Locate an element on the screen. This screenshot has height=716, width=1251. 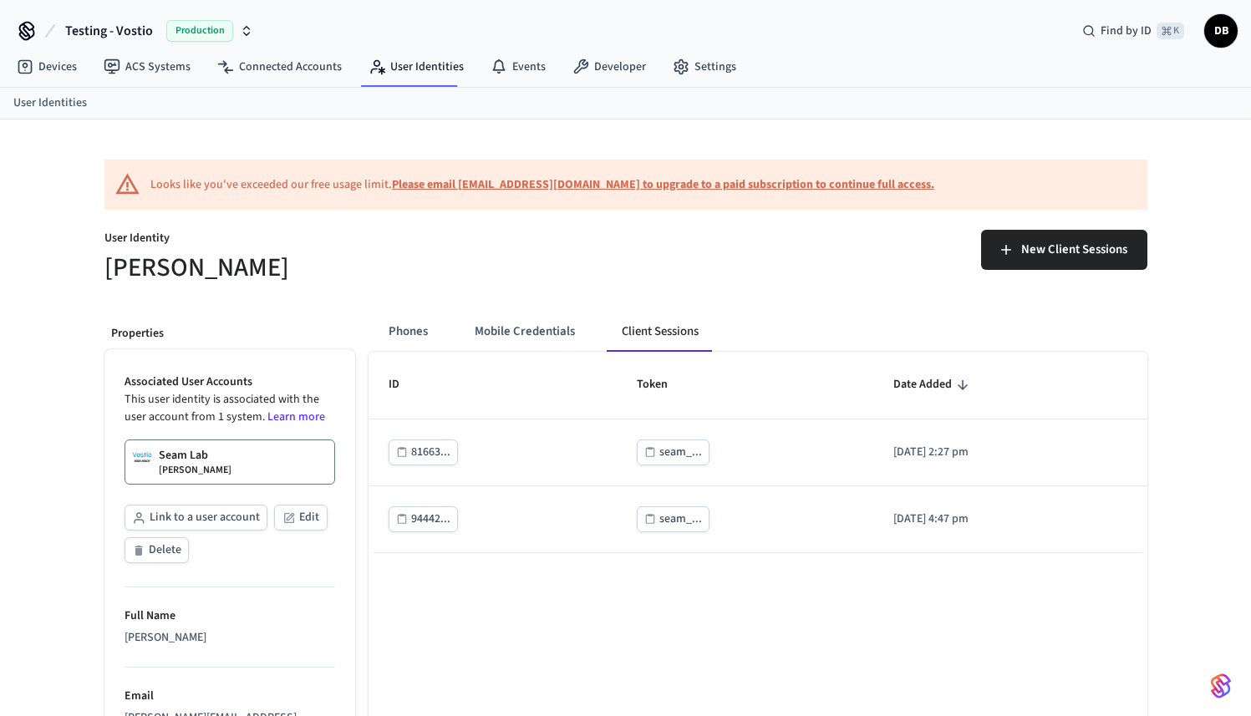
button: Edit is located at coordinates (301, 517).